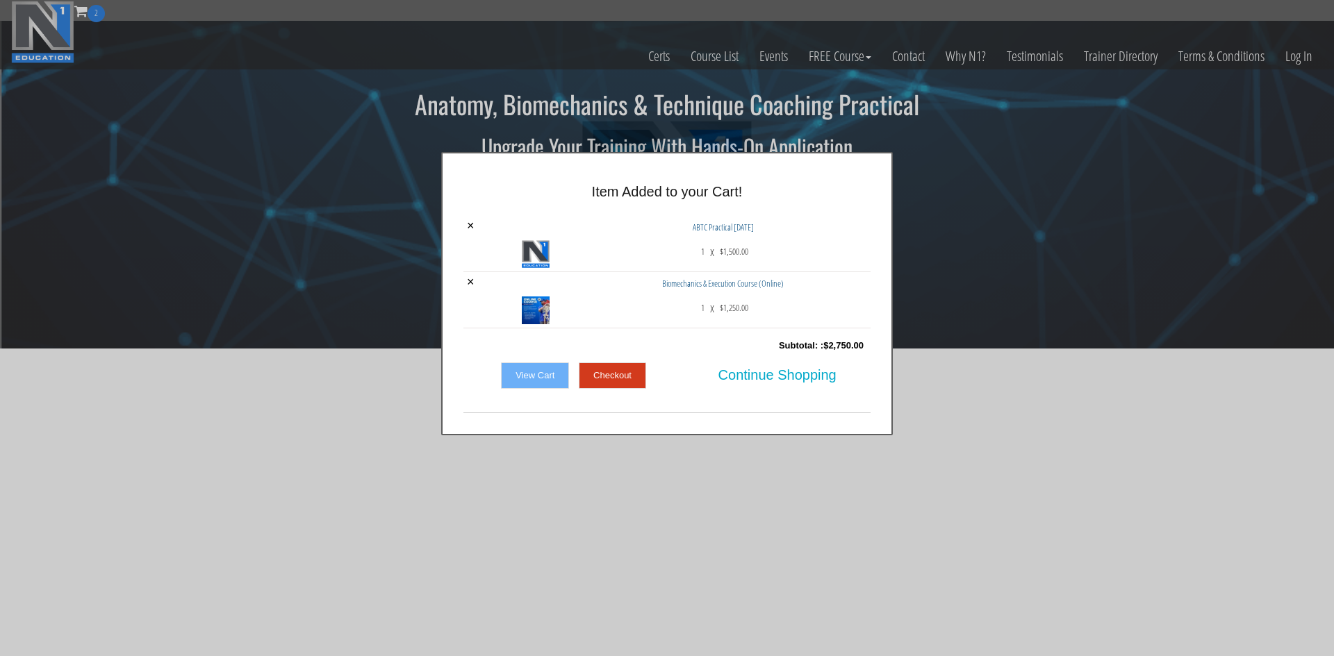 The height and width of the screenshot is (656, 1334). I want to click on a: View Cart, so click(535, 376).